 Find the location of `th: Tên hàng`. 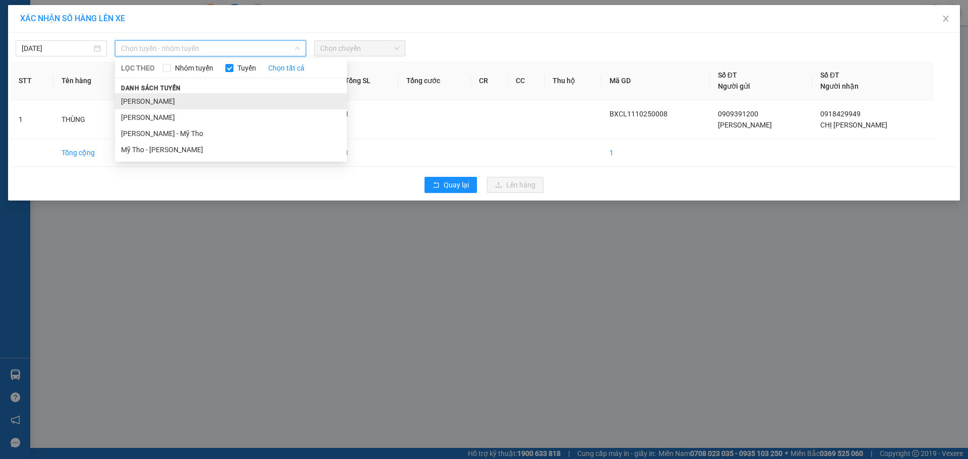

th: Tên hàng is located at coordinates (89, 81).